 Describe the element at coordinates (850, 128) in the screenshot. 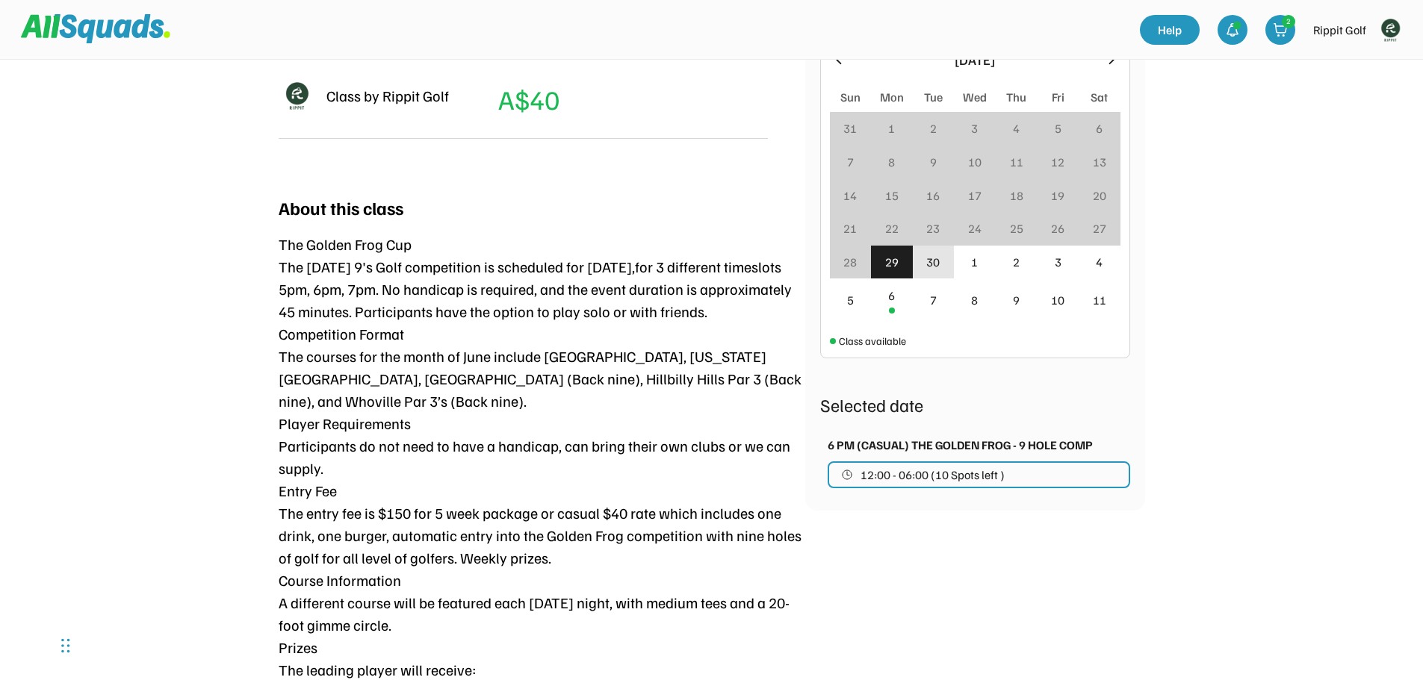

I see `div: 31` at that location.